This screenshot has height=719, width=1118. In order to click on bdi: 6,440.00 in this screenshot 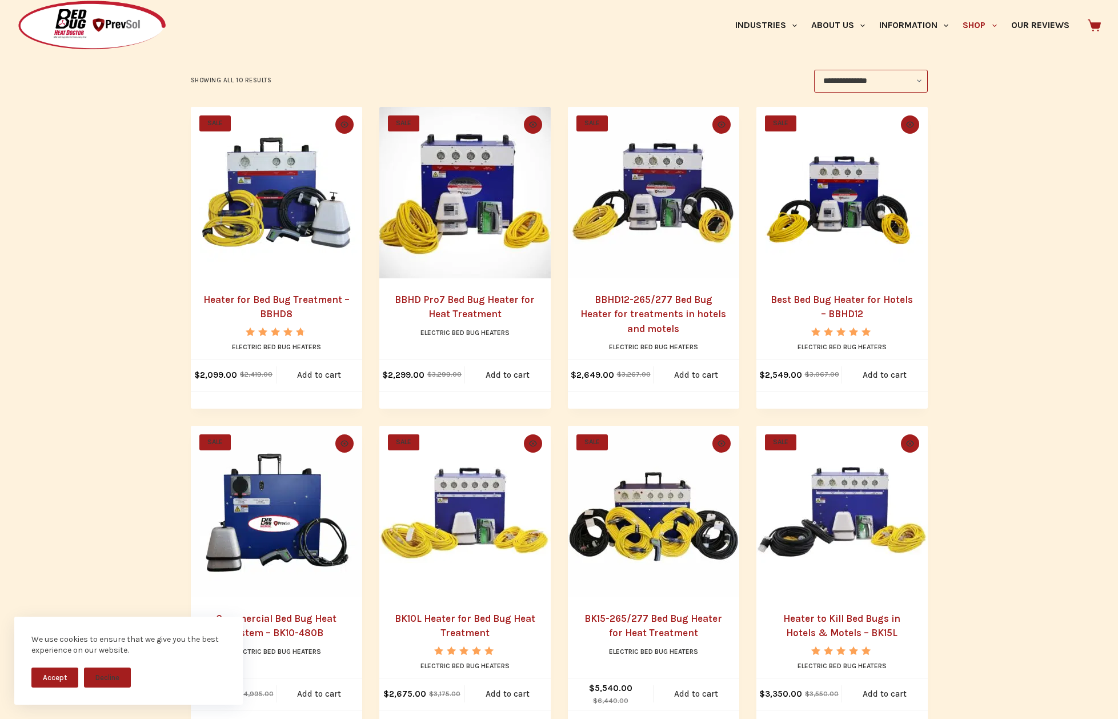, I will do `click(611, 700)`.